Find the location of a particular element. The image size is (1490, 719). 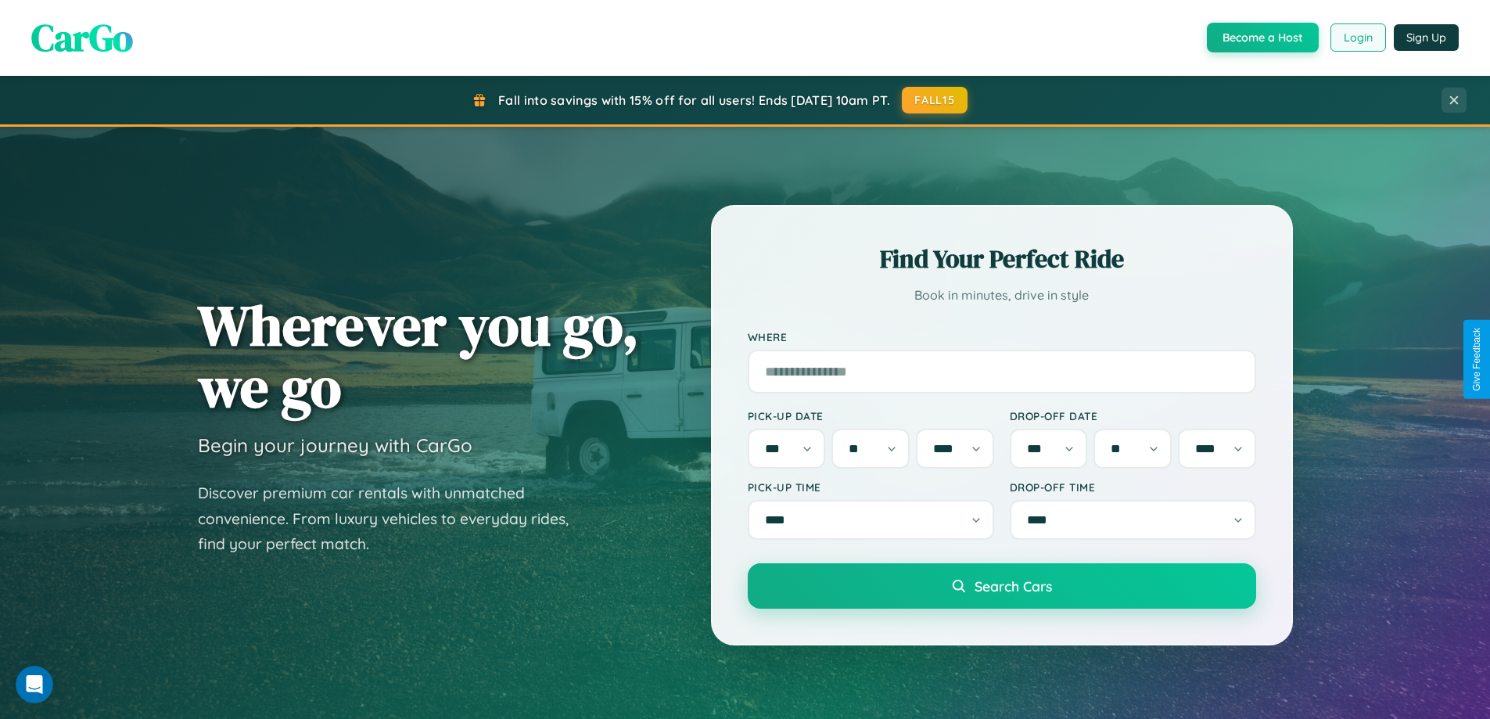

button: FALL15 is located at coordinates (935, 100).